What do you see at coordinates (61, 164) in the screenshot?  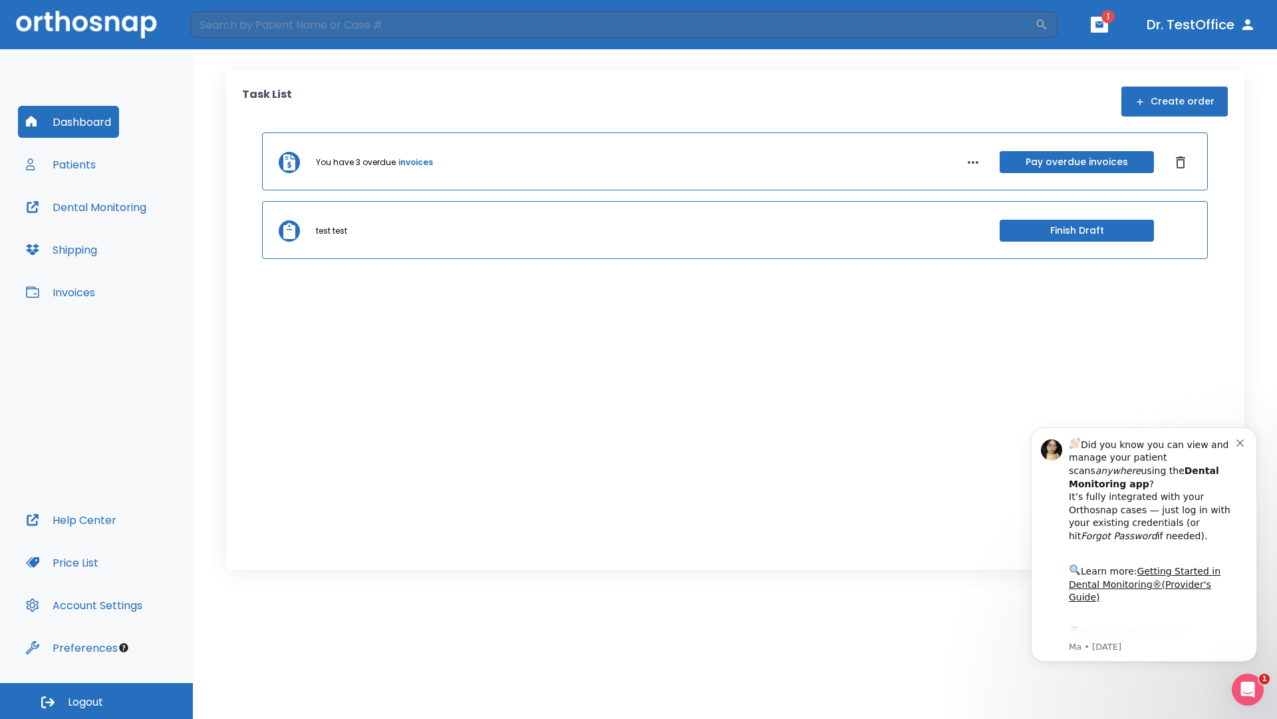 I see `button: Patients` at bounding box center [61, 164].